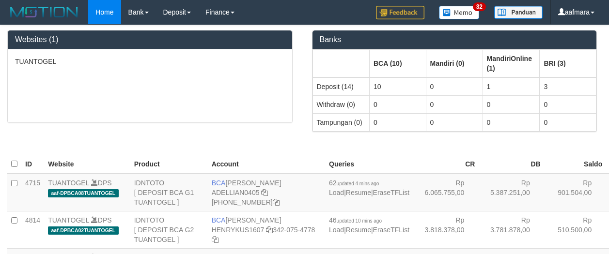 This screenshot has height=254, width=609. Describe the element at coordinates (369, 164) in the screenshot. I see `th: Queries` at that location.